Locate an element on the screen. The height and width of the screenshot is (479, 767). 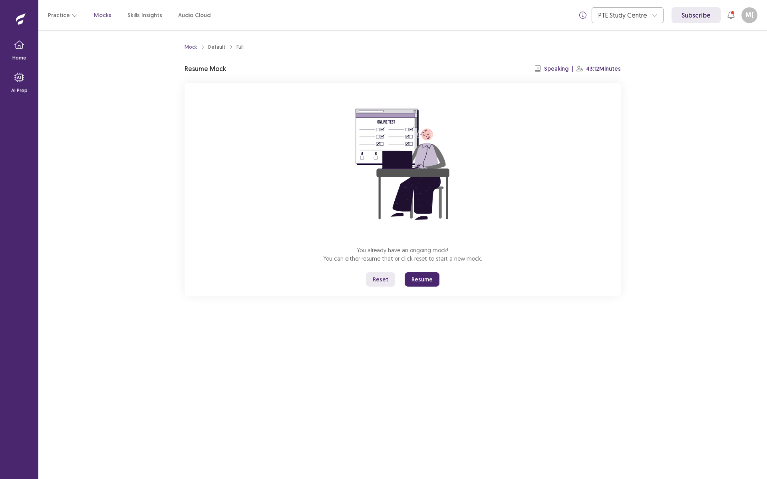
button: M( is located at coordinates (749, 15).